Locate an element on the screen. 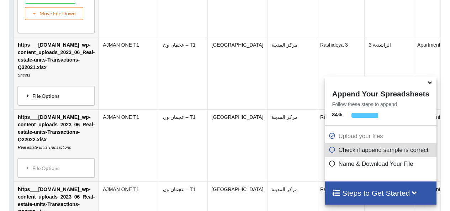 The height and width of the screenshot is (211, 450). h4: Append Your Spreadsheets is located at coordinates (381, 93).